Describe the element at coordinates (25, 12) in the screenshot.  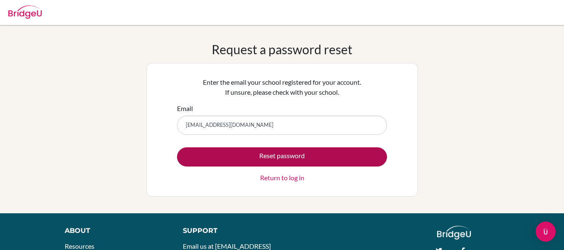
I see `img: Bridge-U` at that location.